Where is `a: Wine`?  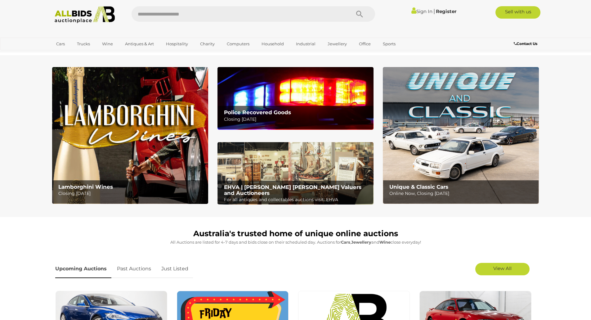 a: Wine is located at coordinates (107, 44).